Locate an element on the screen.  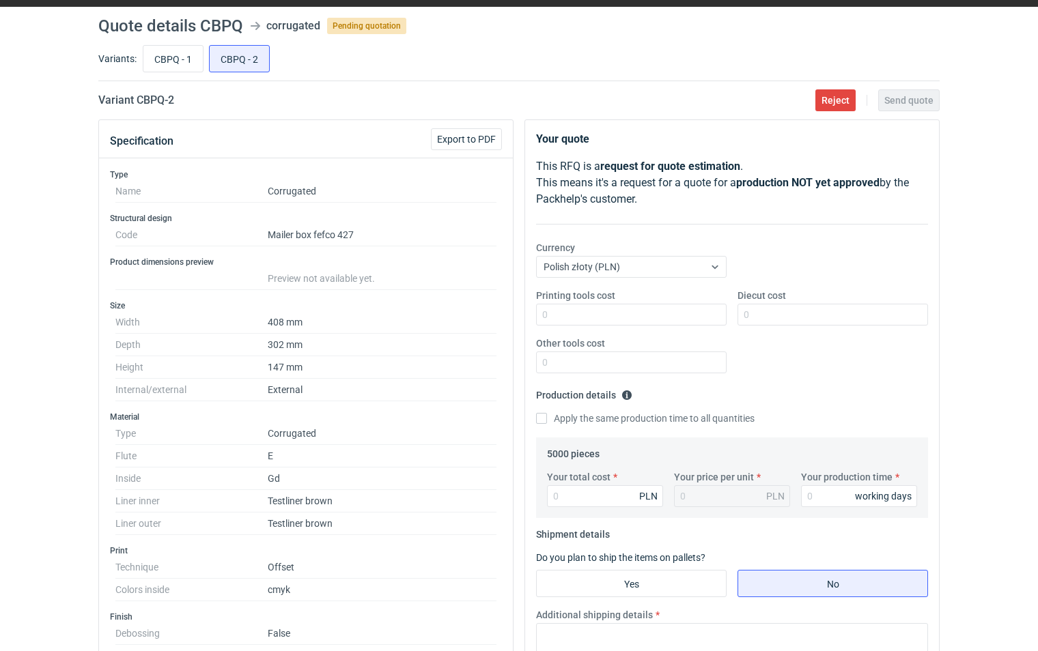
h3: Type is located at coordinates (306, 175).